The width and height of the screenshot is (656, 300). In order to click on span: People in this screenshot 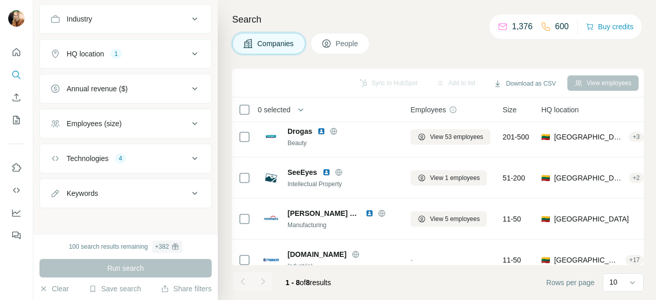, I will do `click(347, 44)`.